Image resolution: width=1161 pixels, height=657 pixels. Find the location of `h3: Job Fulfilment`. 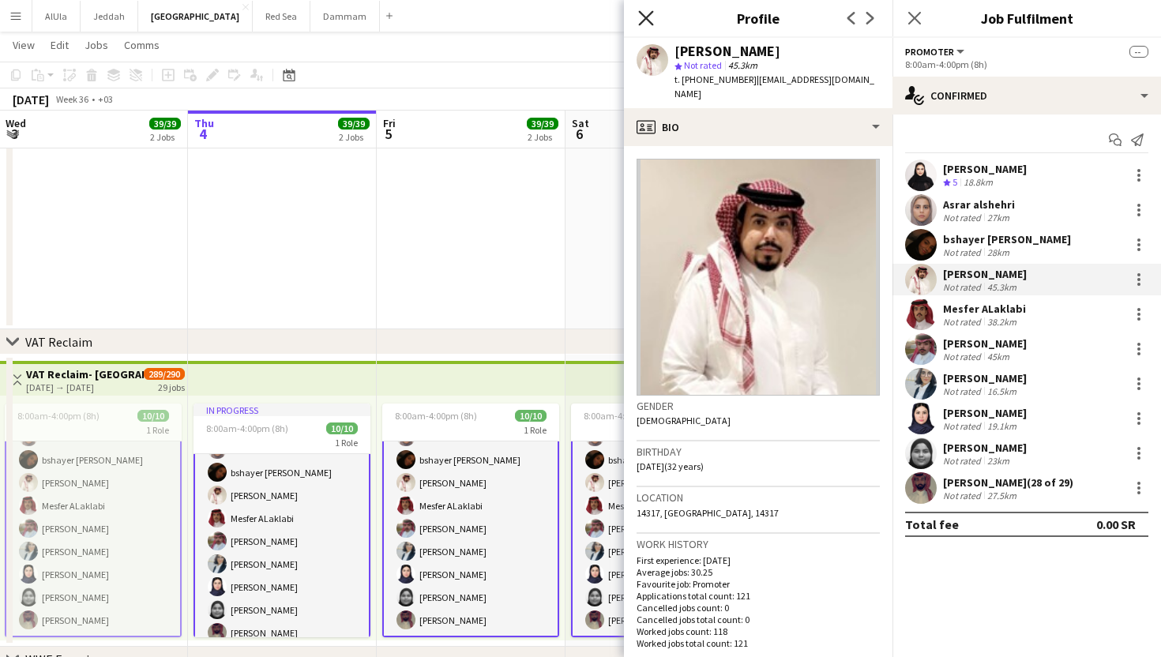

h3: Job Fulfilment is located at coordinates (1027, 18).